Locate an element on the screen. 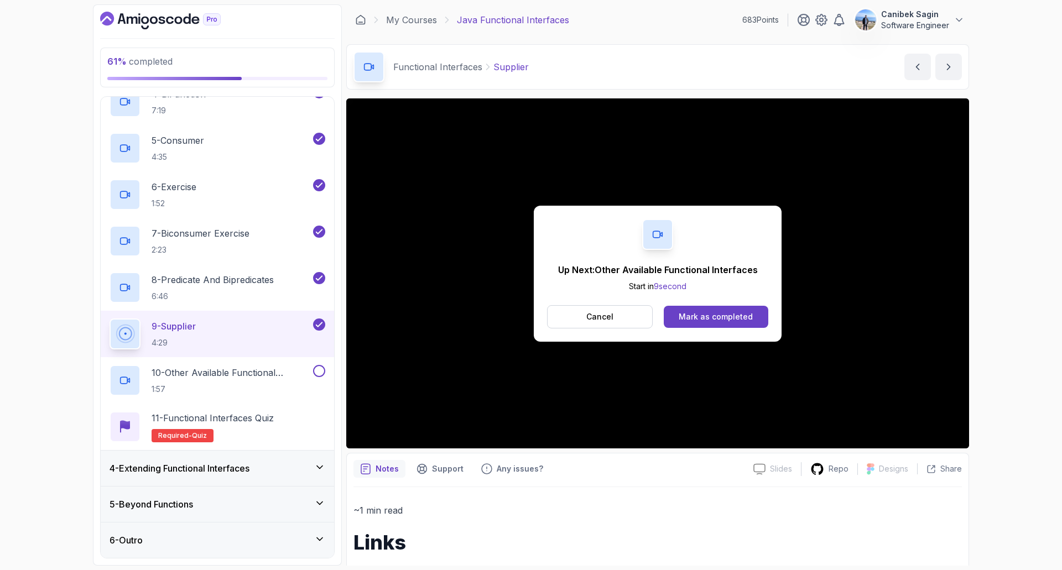 This screenshot has height=570, width=1062. button: next content is located at coordinates (949, 67).